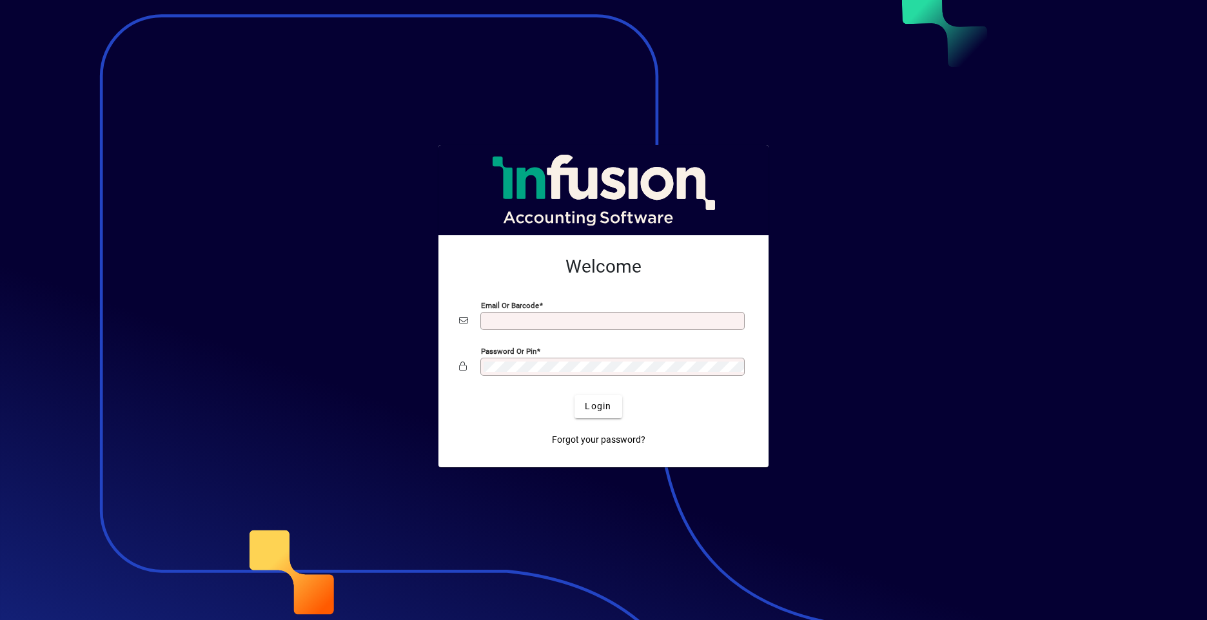  What do you see at coordinates (598, 440) in the screenshot?
I see `a: Forgot your password?` at bounding box center [598, 440].